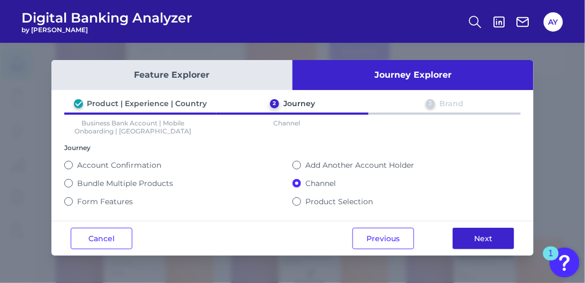  What do you see at coordinates (360, 165) in the screenshot?
I see `label: Add Another Account Holder` at bounding box center [360, 165].